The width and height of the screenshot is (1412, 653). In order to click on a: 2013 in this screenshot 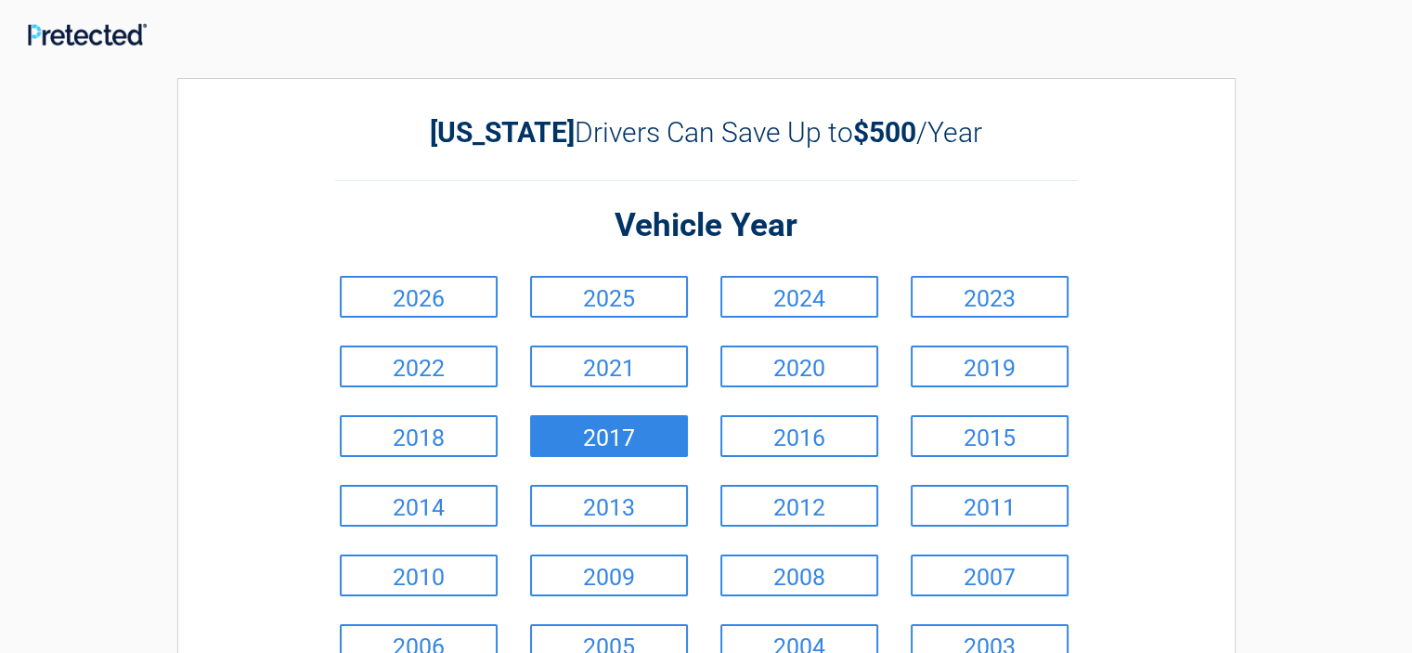, I will do `click(609, 505)`.